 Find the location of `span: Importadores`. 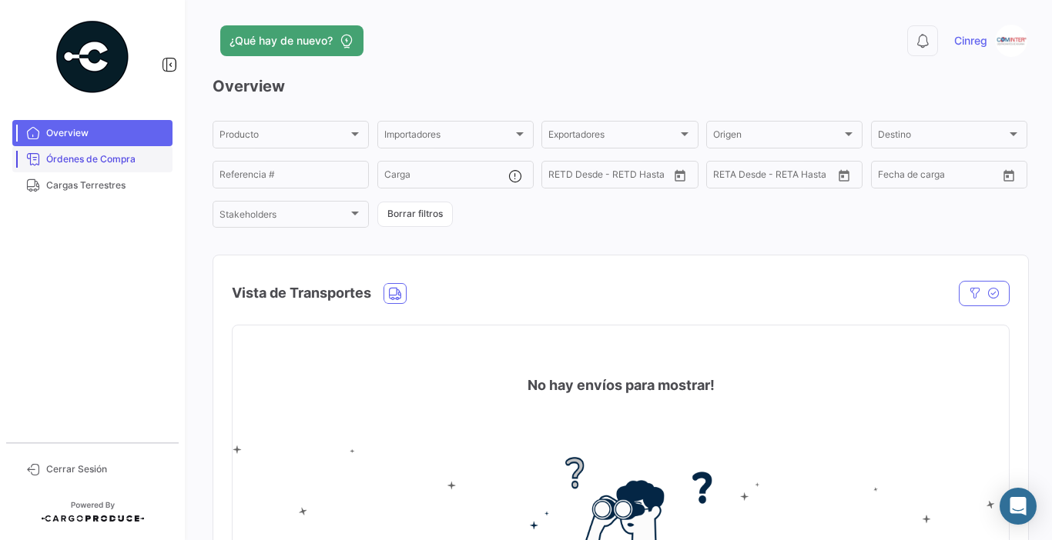

span: Importadores is located at coordinates (448, 137).